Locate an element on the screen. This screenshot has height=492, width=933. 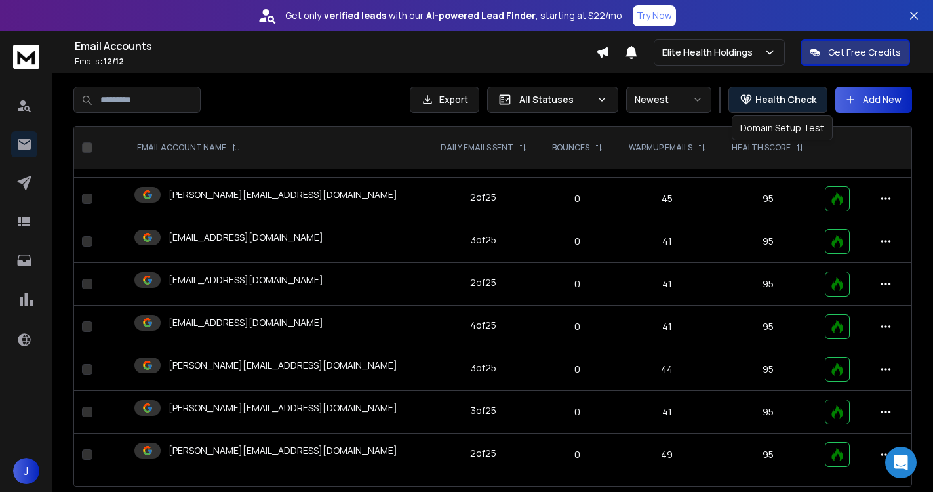
p: DAILY EMAILS SENT is located at coordinates (477, 148).